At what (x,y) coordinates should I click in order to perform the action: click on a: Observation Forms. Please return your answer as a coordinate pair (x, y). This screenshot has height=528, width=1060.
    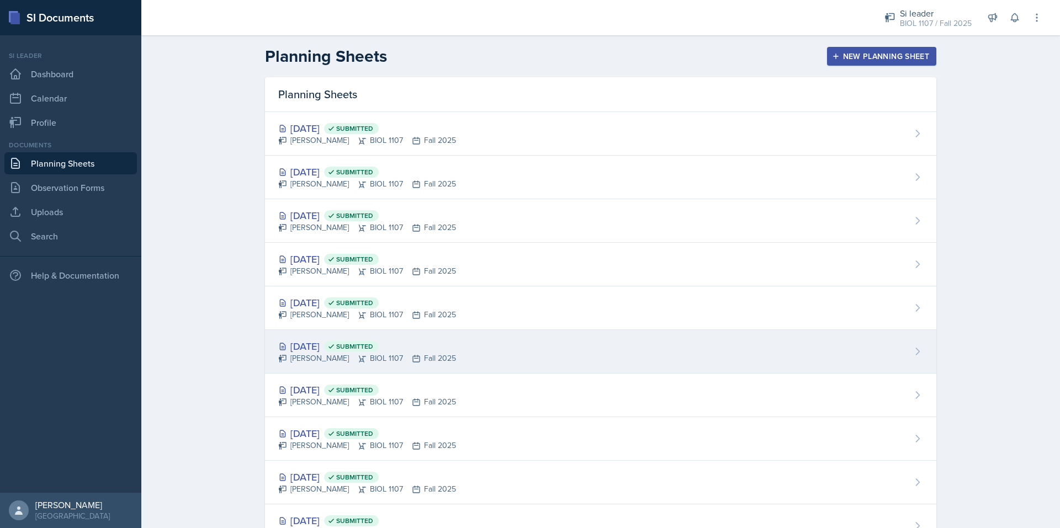
    Looking at the image, I should click on (71, 188).